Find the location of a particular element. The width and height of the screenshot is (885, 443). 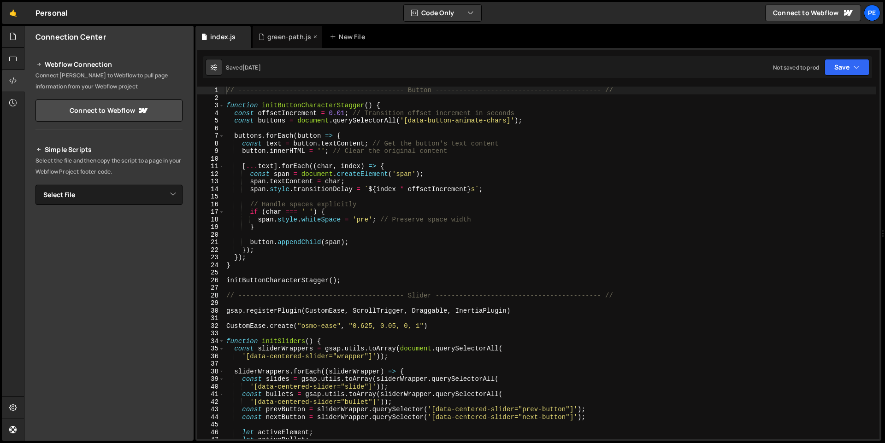

h2: Connection Center is located at coordinates (71, 37).